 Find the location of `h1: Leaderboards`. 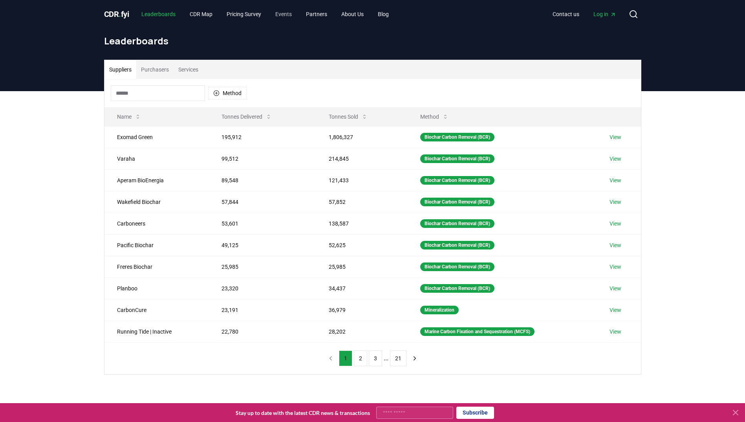

h1: Leaderboards is located at coordinates (373, 41).